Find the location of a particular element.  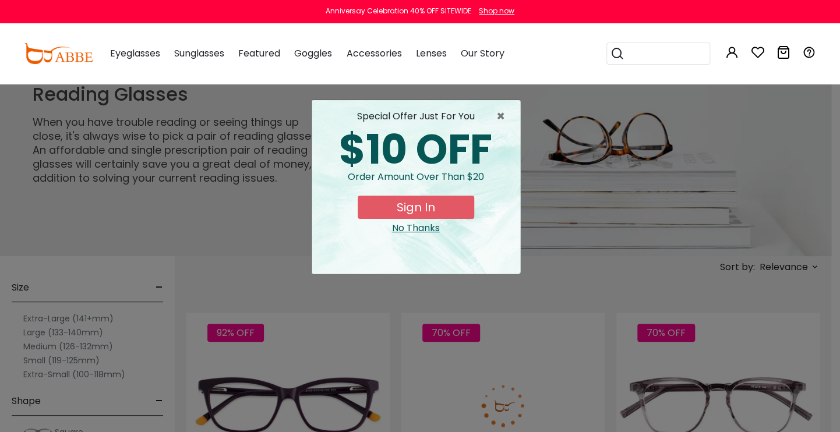

span: Lenses is located at coordinates (430, 53).